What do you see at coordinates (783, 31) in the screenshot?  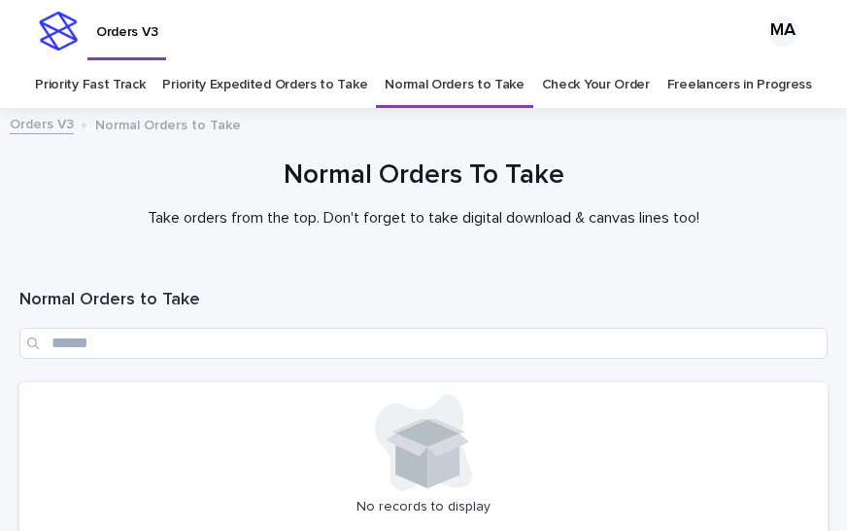 I see `div: MA` at bounding box center [783, 31].